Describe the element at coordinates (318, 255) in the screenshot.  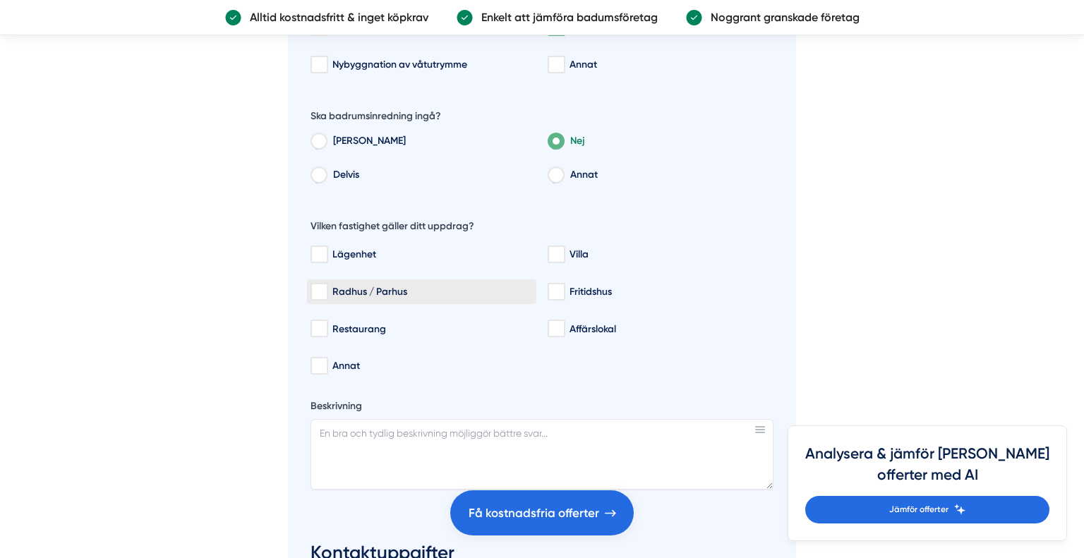
I see `input: Lägenhet` at that location.